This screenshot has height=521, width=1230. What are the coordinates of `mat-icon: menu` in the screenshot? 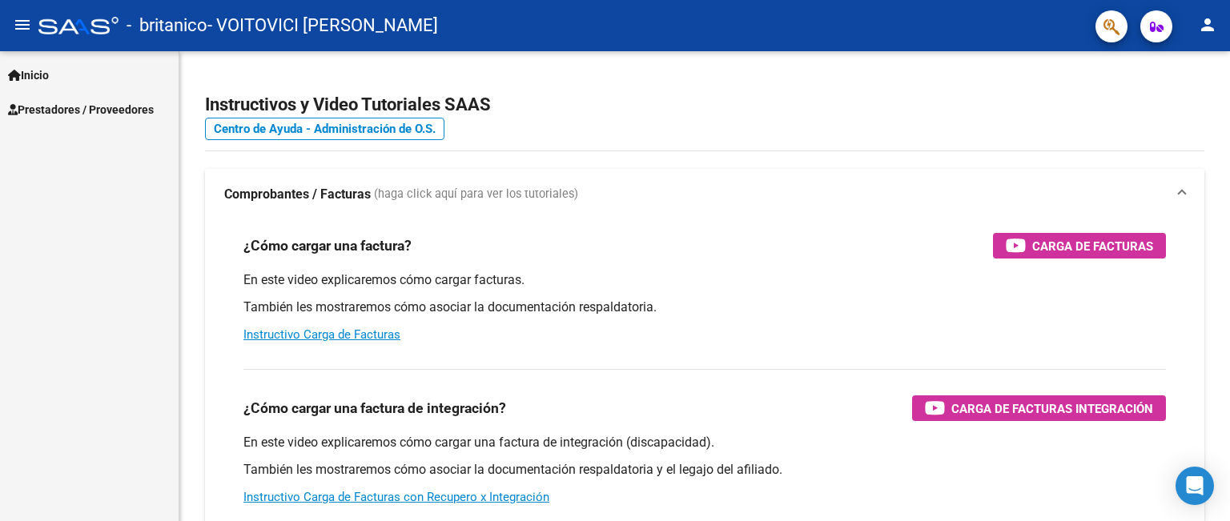 It's located at (22, 25).